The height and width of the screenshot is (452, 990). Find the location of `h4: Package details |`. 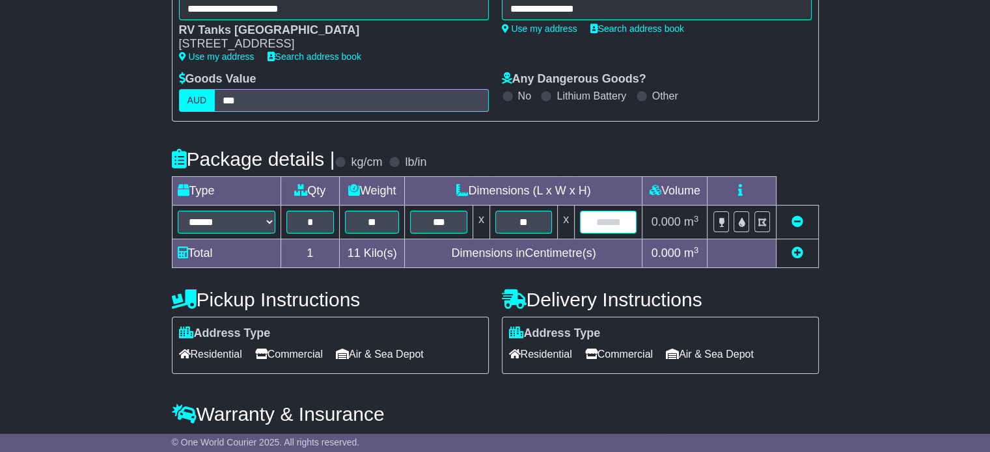

h4: Package details | is located at coordinates (253, 159).